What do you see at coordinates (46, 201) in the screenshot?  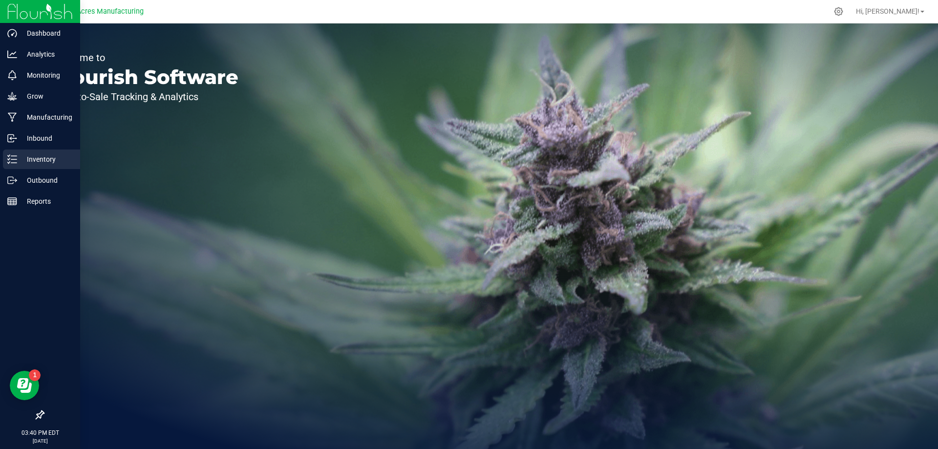 I see `p: Reports` at bounding box center [46, 201].